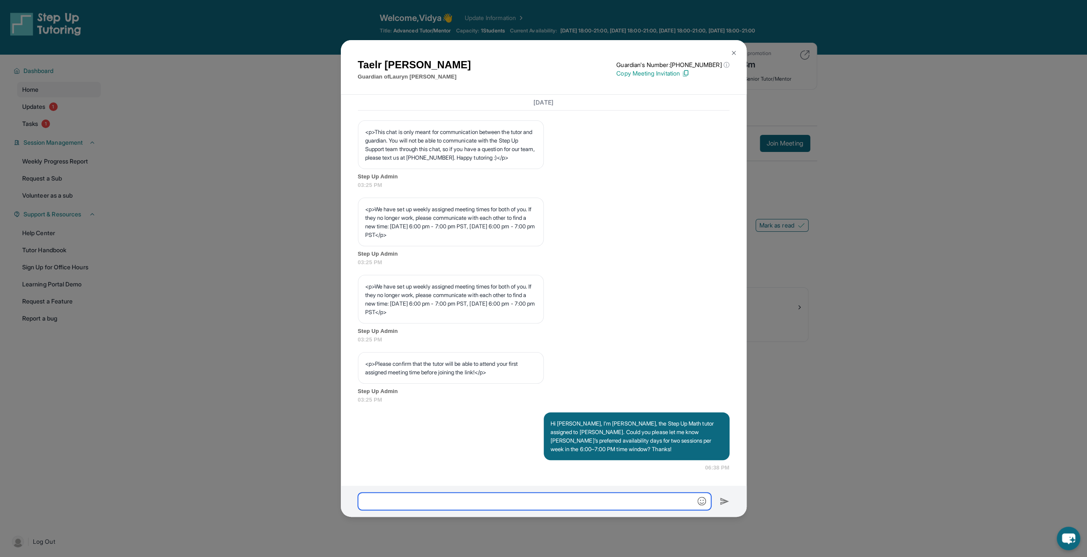 This screenshot has height=557, width=1087. What do you see at coordinates (717, 468) in the screenshot?
I see `span: 06:38 PM` at bounding box center [717, 468].